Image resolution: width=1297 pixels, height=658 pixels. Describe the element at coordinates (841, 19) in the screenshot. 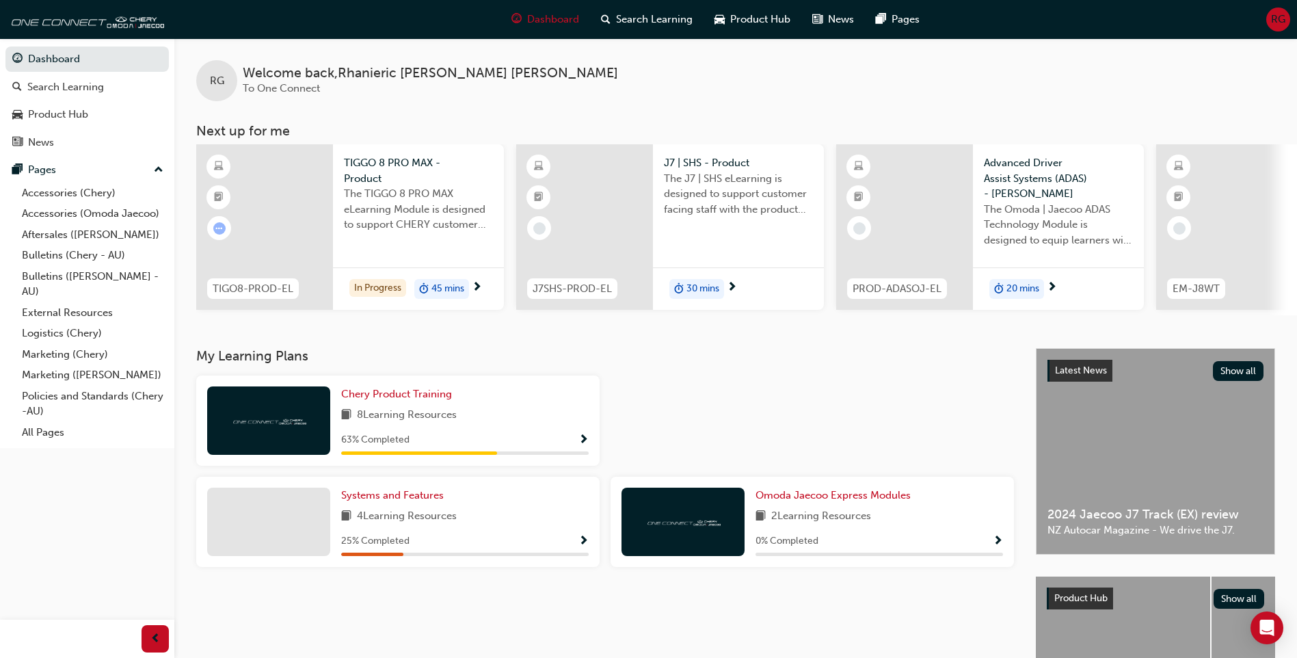

I see `span: News` at that location.